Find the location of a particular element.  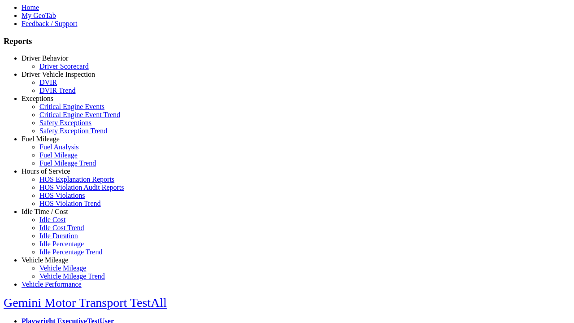

a: Safety Exceptions is located at coordinates (65, 122).